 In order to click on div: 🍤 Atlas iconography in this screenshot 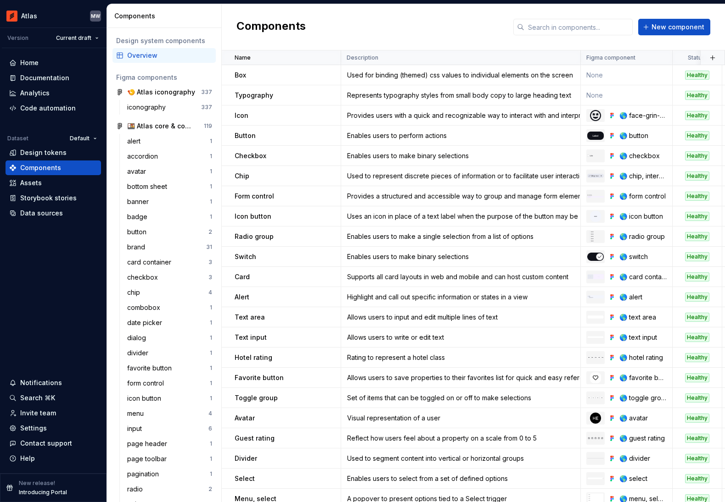, I will do `click(161, 92)`.